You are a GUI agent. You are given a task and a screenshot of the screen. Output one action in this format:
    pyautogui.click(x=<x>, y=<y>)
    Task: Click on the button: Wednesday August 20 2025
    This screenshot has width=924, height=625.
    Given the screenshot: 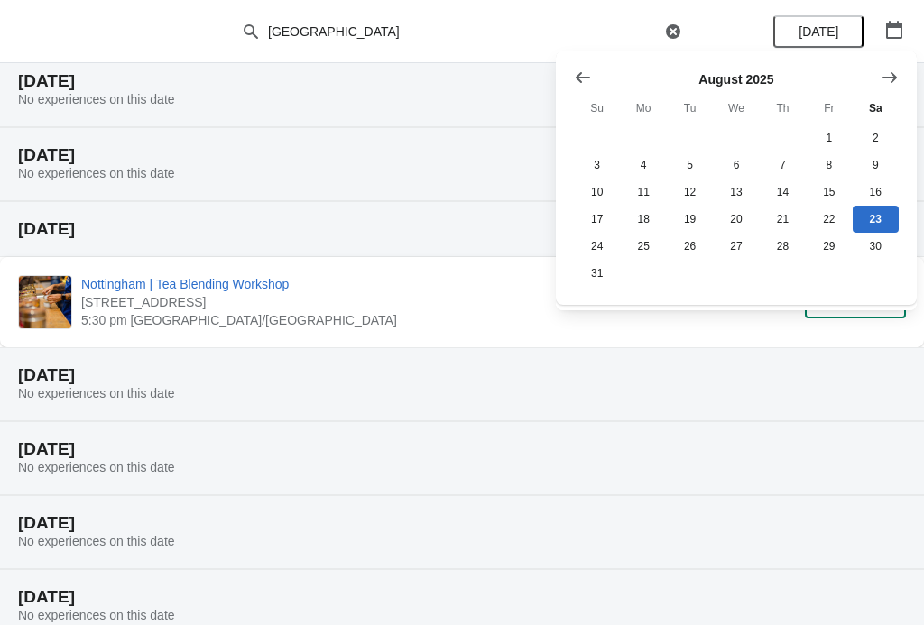 What is the action you would take?
    pyautogui.click(x=736, y=219)
    